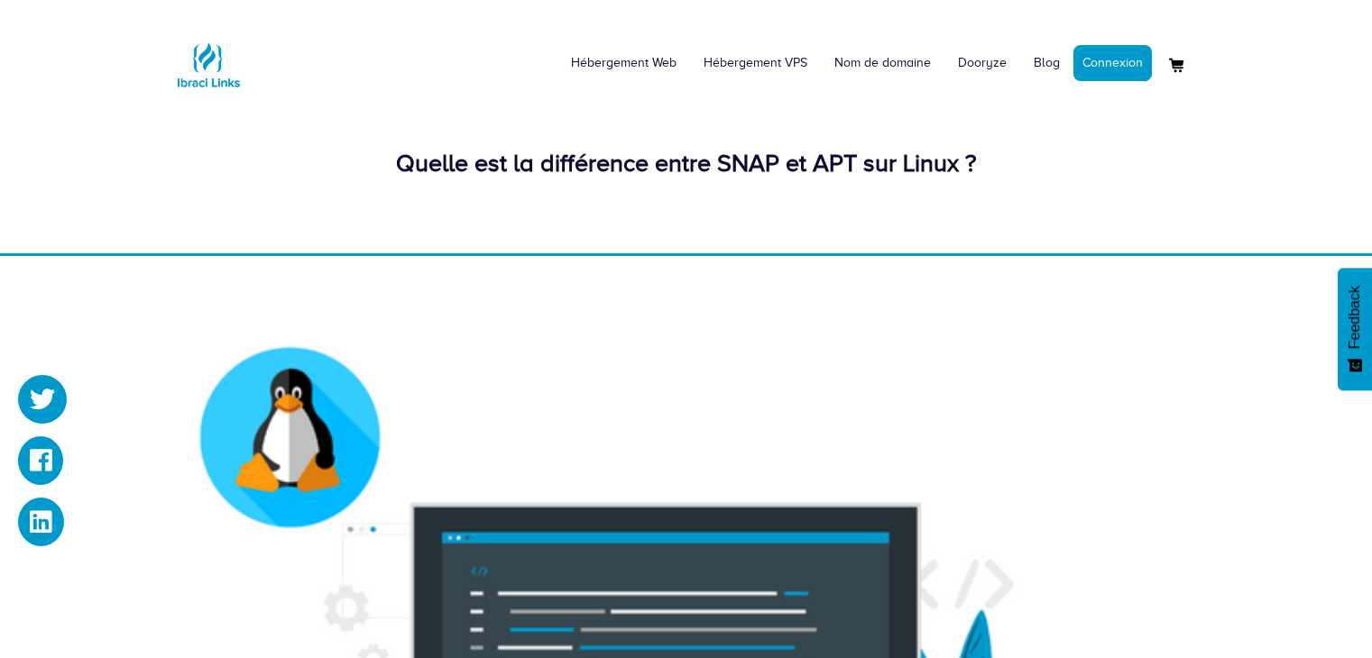 This screenshot has width=1372, height=658. What do you see at coordinates (686, 163) in the screenshot?
I see `div: Quelle est la différence entre SNAP et APT sur Linux ?` at bounding box center [686, 163].